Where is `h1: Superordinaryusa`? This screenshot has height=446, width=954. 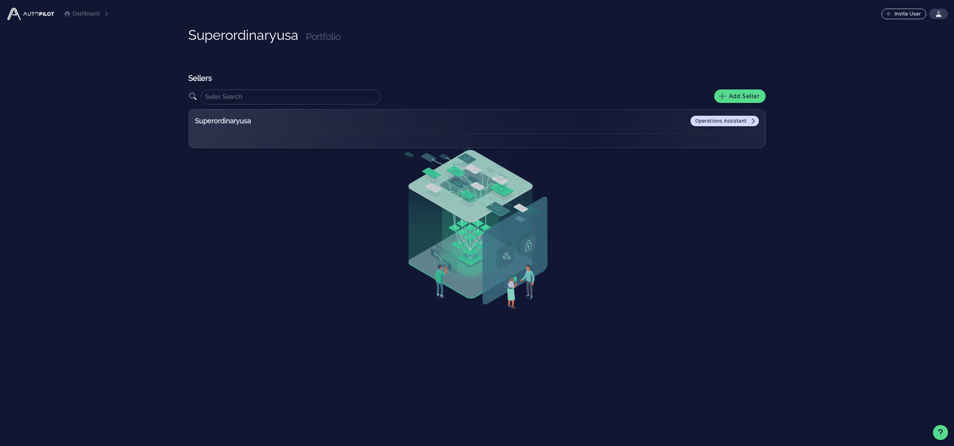
h1: Superordinaryusa is located at coordinates (243, 35).